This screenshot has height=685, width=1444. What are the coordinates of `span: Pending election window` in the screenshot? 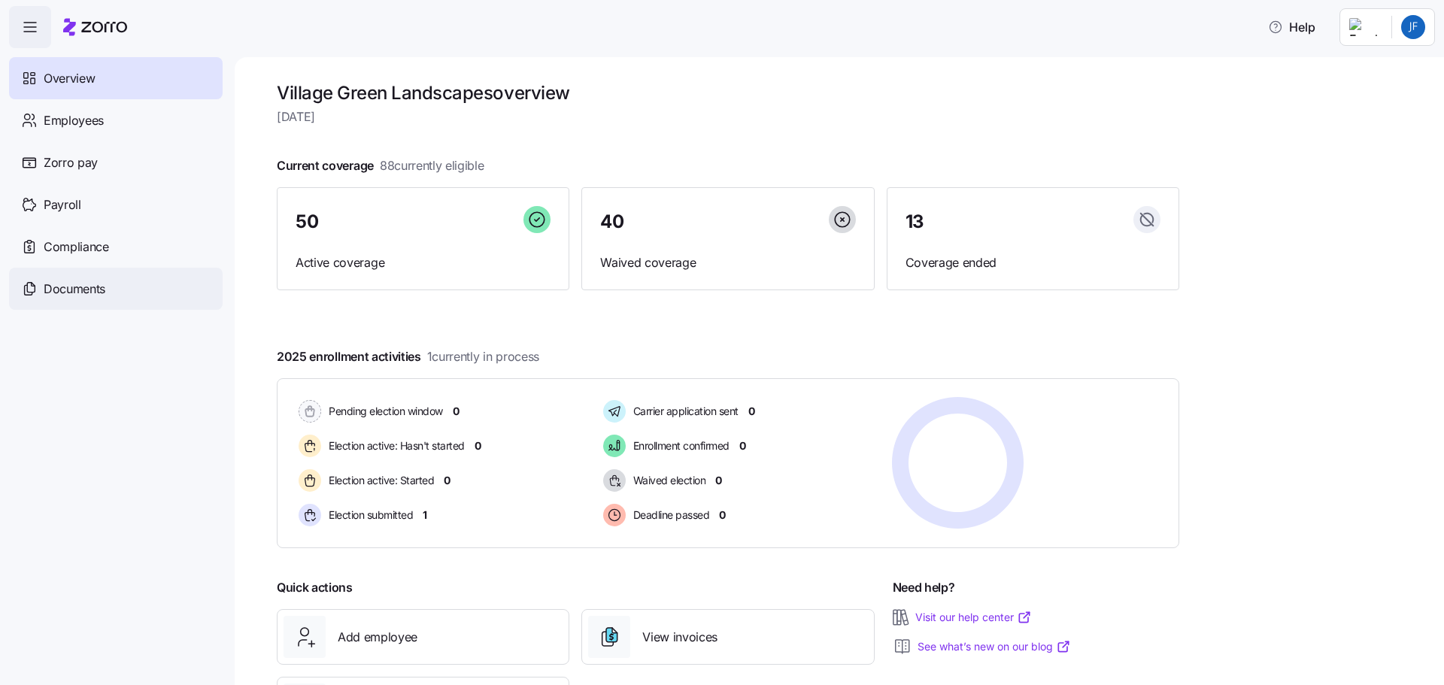 It's located at (384, 412).